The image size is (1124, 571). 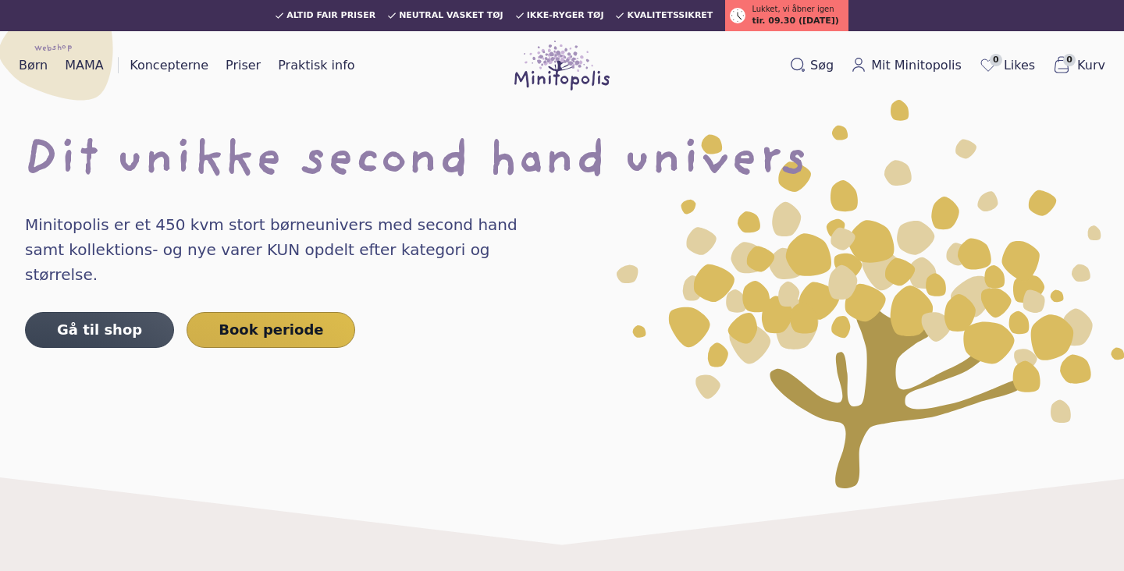 What do you see at coordinates (316, 66) in the screenshot?
I see `a: Praktisk info` at bounding box center [316, 66].